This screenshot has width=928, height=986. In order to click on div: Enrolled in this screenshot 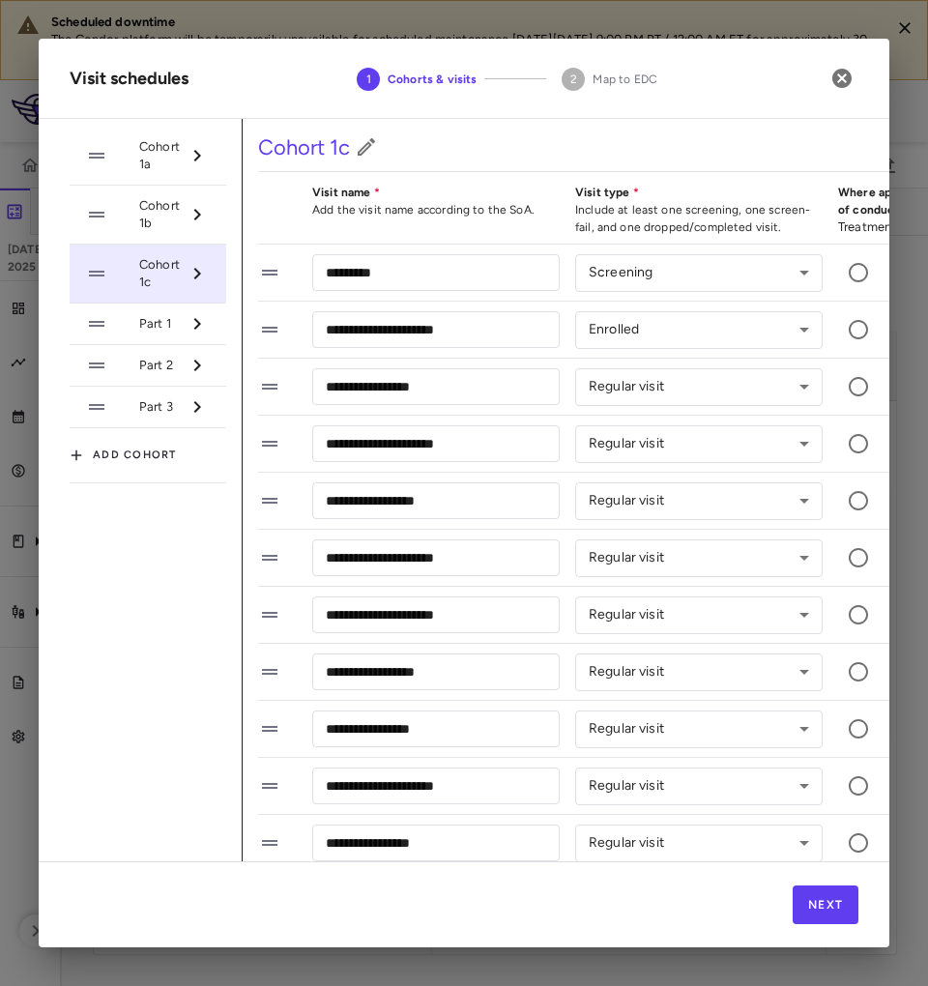, I will do `click(699, 330)`.